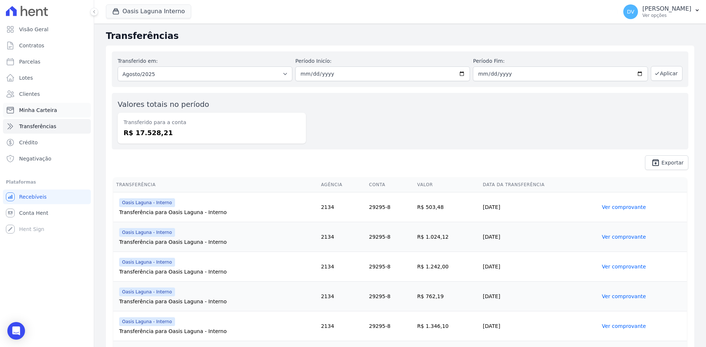  I want to click on span: Transferências, so click(37, 126).